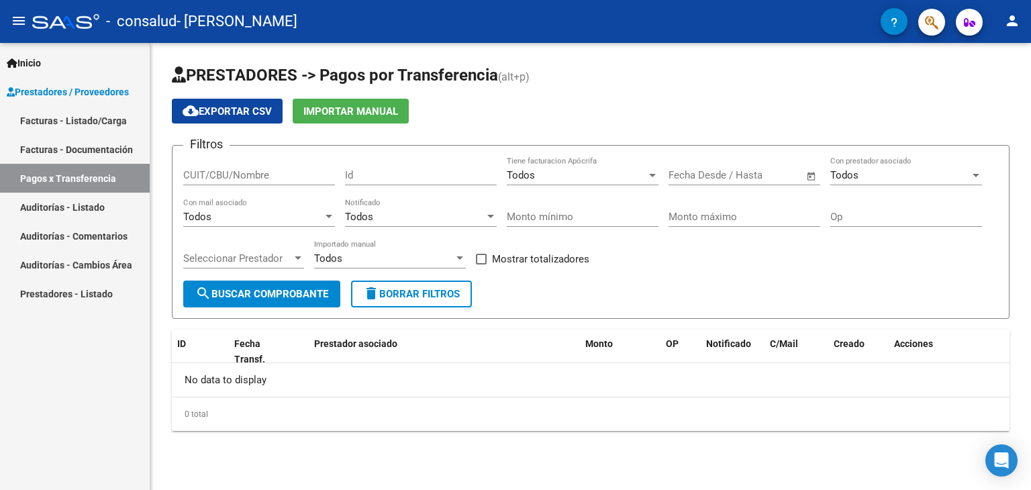 The image size is (1031, 490). What do you see at coordinates (796, 352) in the screenshot?
I see `datatable-header-cell: C/Mail` at bounding box center [796, 352].